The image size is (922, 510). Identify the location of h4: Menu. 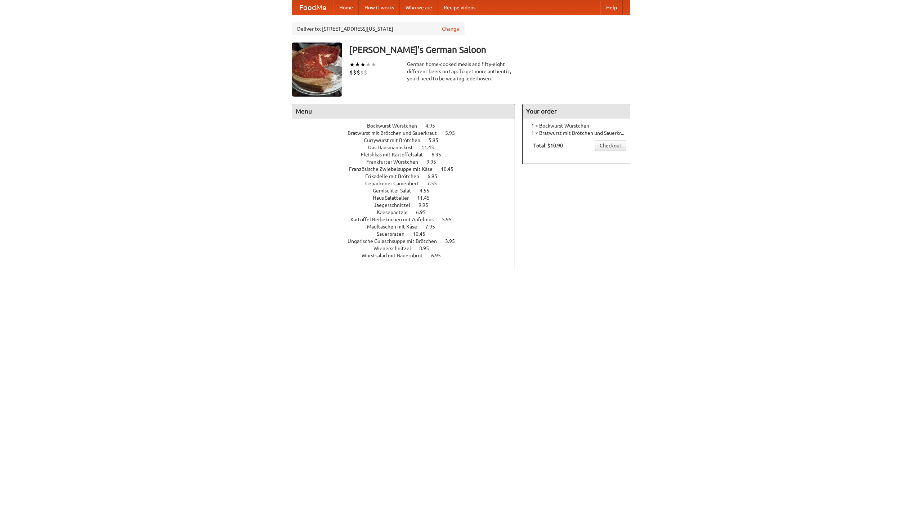
(404, 111).